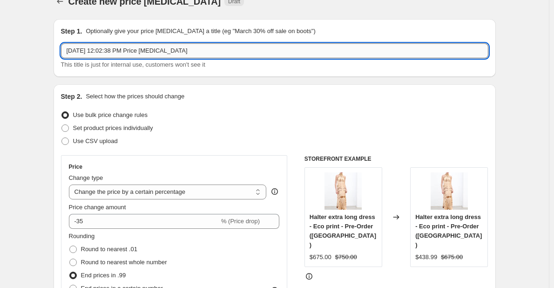 The height and width of the screenshot is (288, 554). I want to click on span: Round to nearest .01, so click(109, 249).